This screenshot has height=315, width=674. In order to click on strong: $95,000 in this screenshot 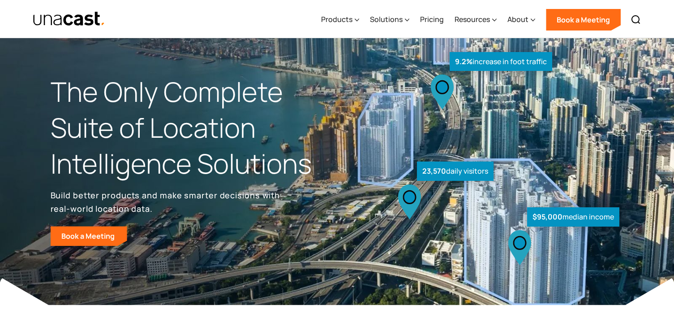, I will do `click(548, 216)`.